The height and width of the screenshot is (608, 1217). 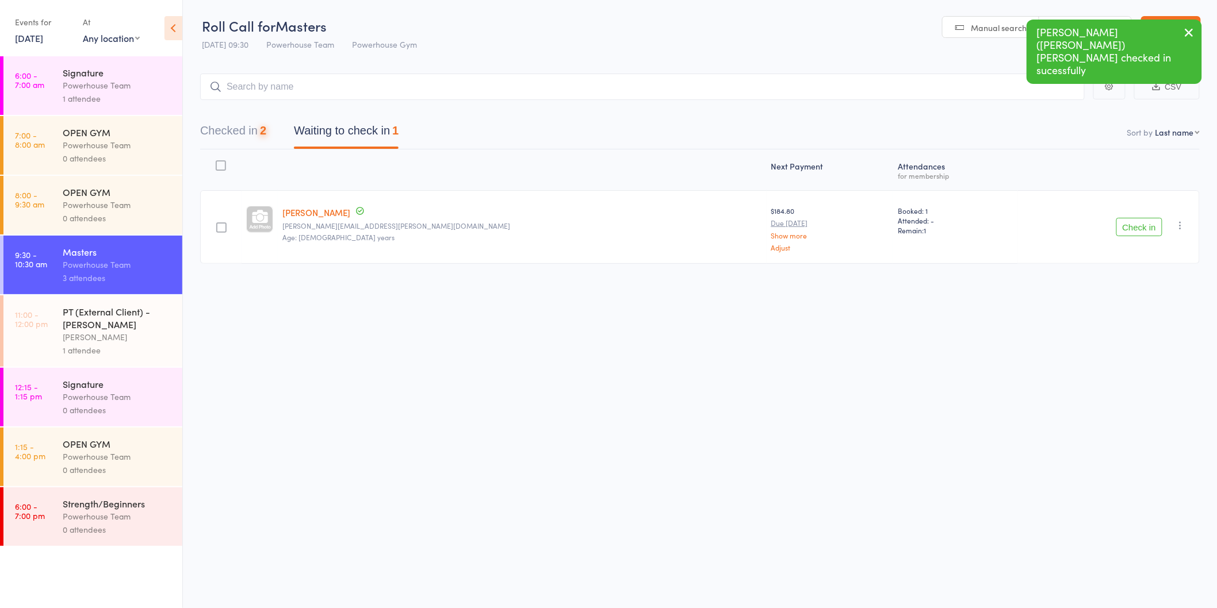 What do you see at coordinates (1167, 87) in the screenshot?
I see `button: CSV` at bounding box center [1167, 87].